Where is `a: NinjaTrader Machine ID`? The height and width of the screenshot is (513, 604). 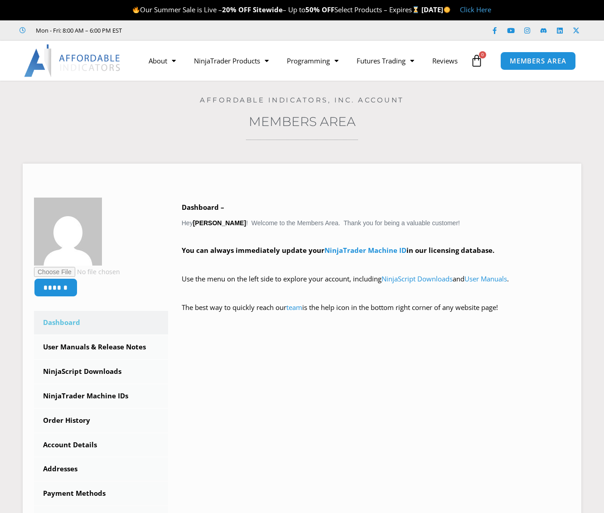 a: NinjaTrader Machine ID is located at coordinates (365, 250).